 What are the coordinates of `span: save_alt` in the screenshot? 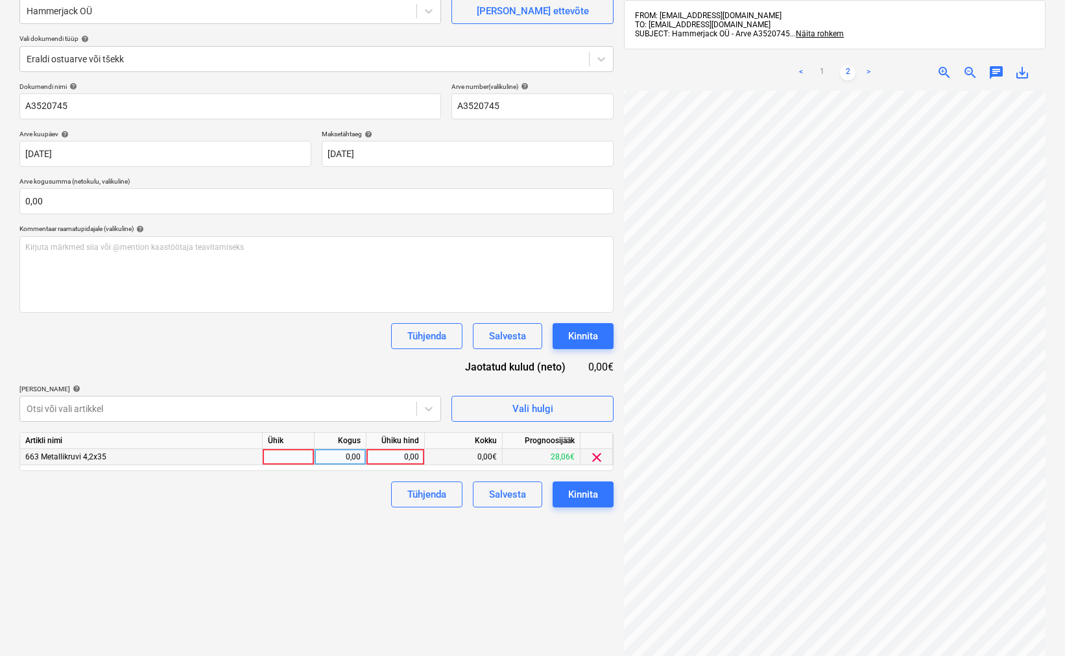 It's located at (1022, 73).